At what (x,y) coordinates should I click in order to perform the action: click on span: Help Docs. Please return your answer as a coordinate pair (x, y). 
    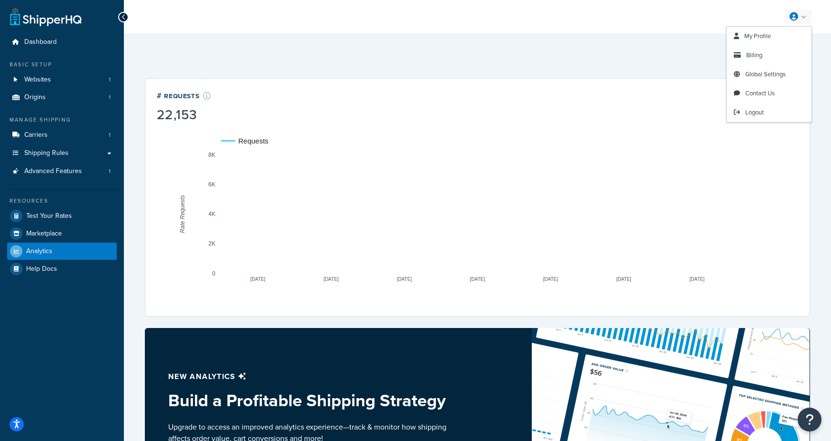
    Looking at the image, I should click on (41, 269).